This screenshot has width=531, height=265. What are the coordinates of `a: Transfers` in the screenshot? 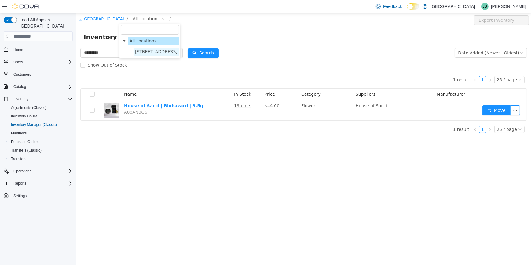 It's located at (19, 159).